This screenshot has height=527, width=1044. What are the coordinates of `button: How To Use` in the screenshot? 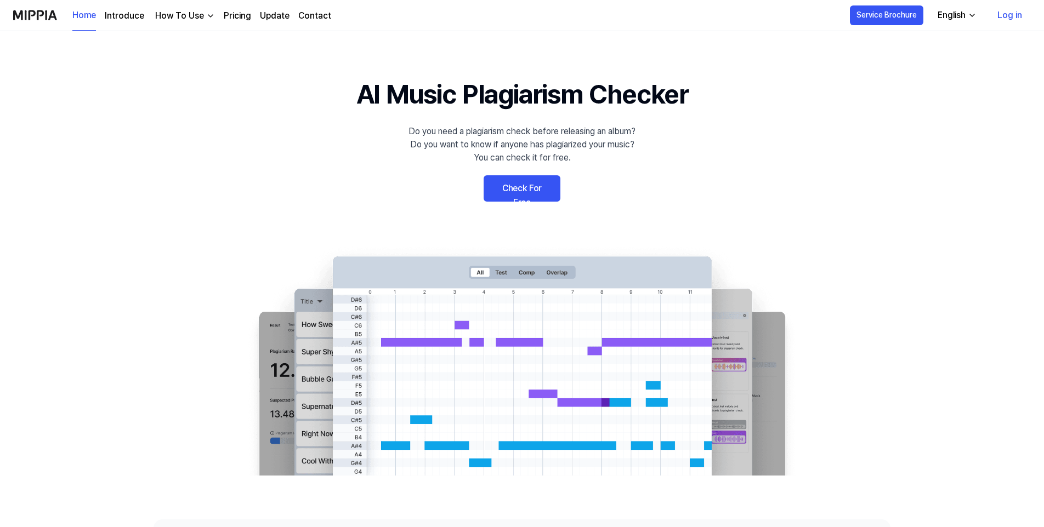 It's located at (184, 16).